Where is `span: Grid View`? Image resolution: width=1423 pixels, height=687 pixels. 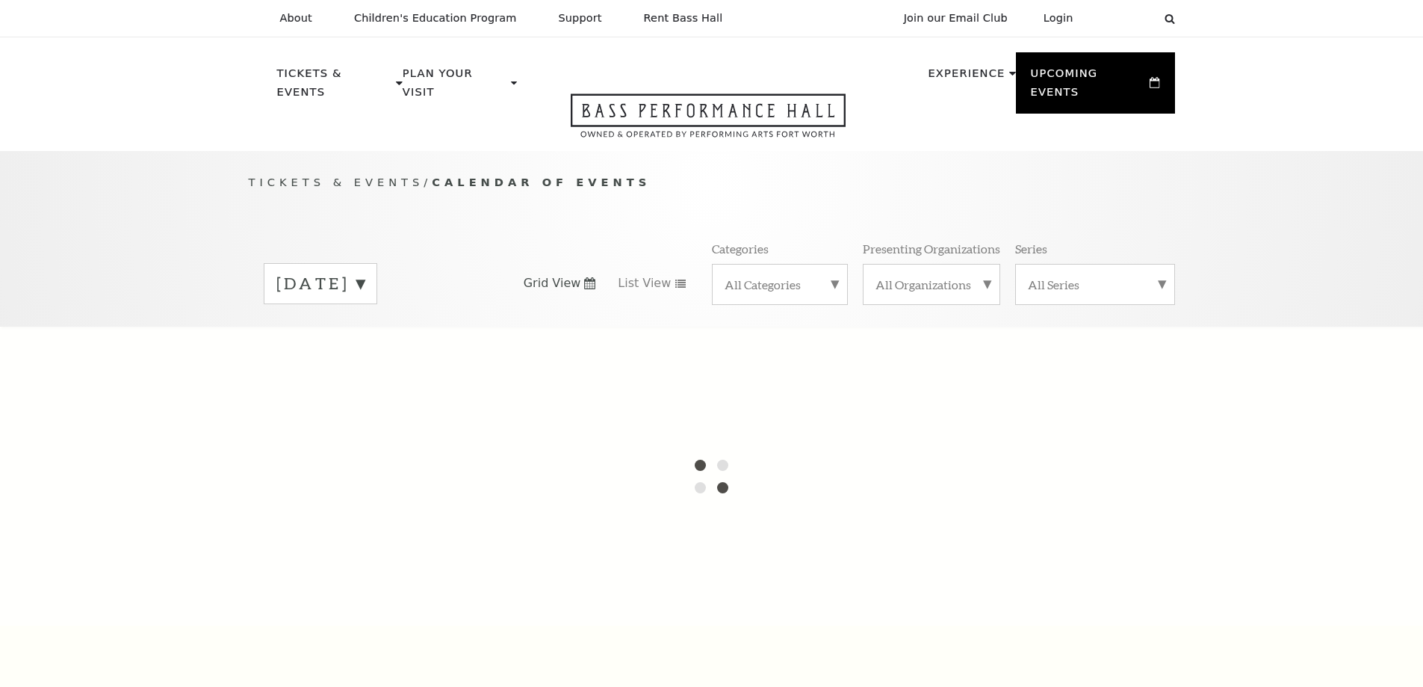 span: Grid View is located at coordinates (552, 283).